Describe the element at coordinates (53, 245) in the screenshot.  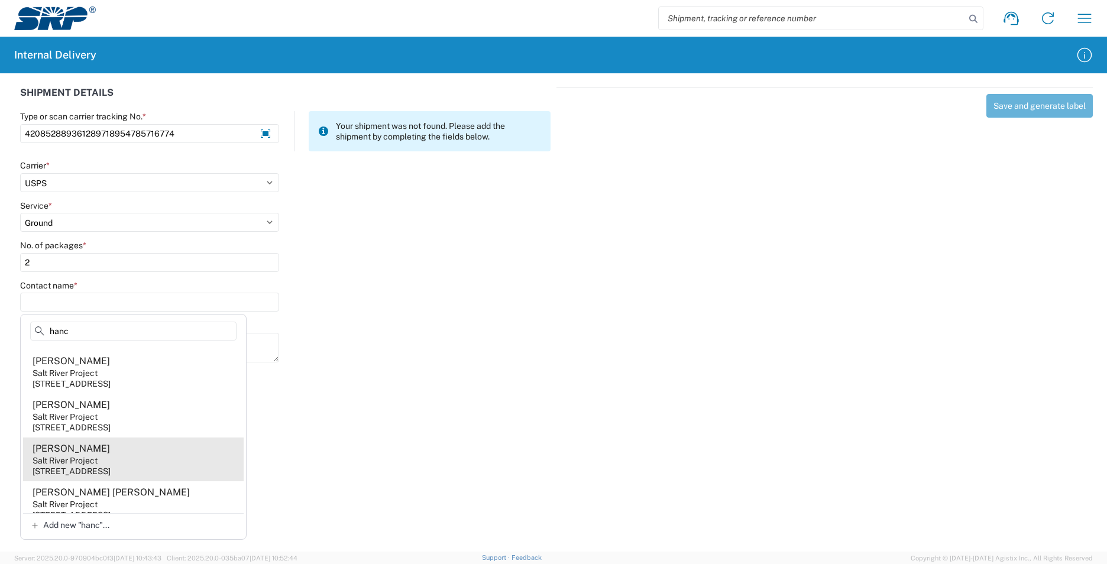
I see `label: No. of packages` at that location.